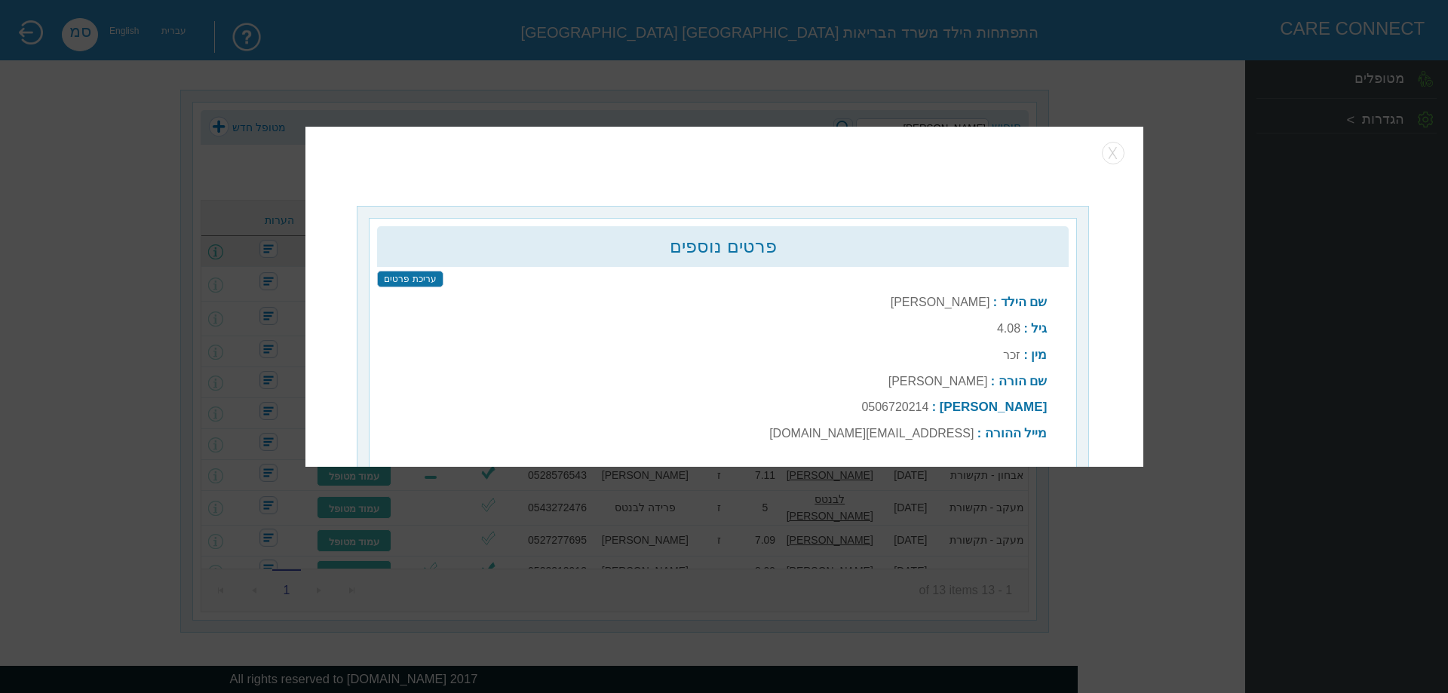 This screenshot has height=693, width=1448. I want to click on b: מין, so click(1038, 354).